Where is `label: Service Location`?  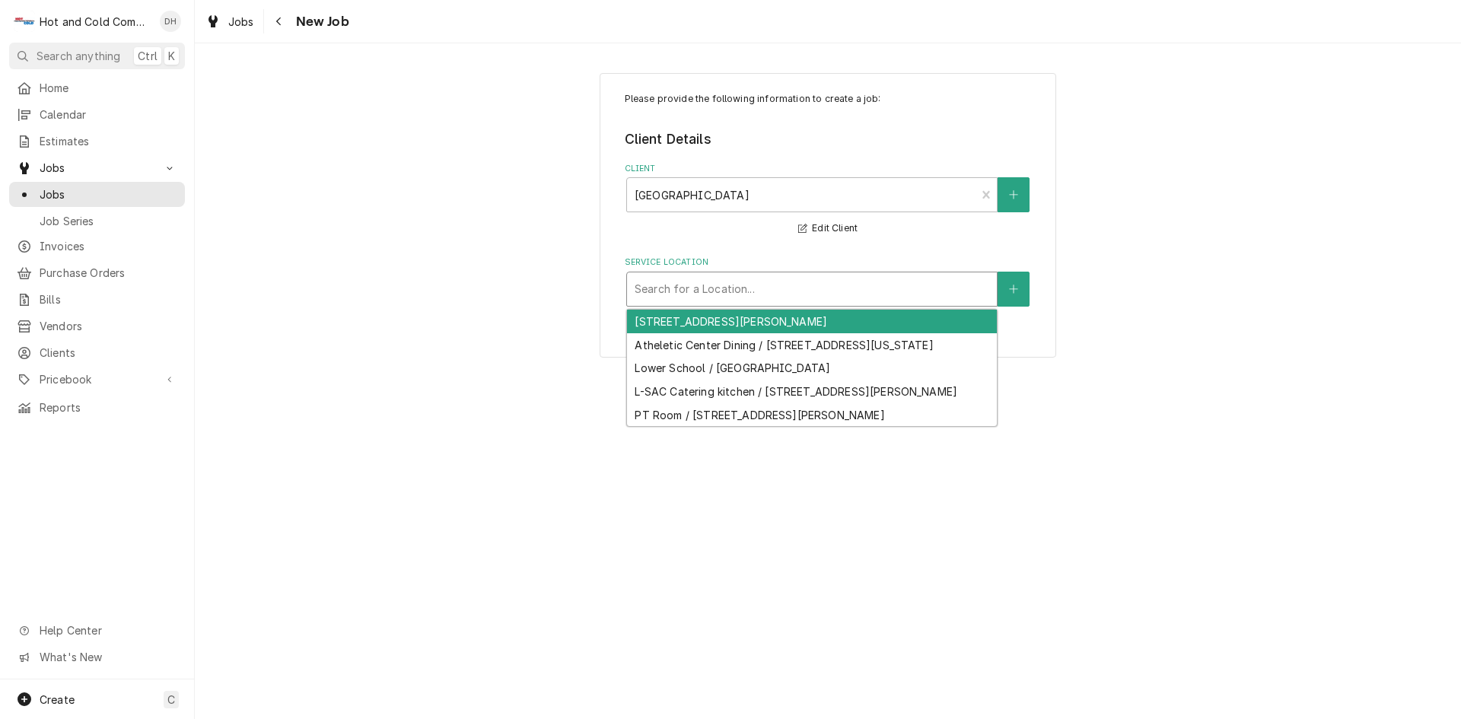
label: Service Location is located at coordinates (828, 263).